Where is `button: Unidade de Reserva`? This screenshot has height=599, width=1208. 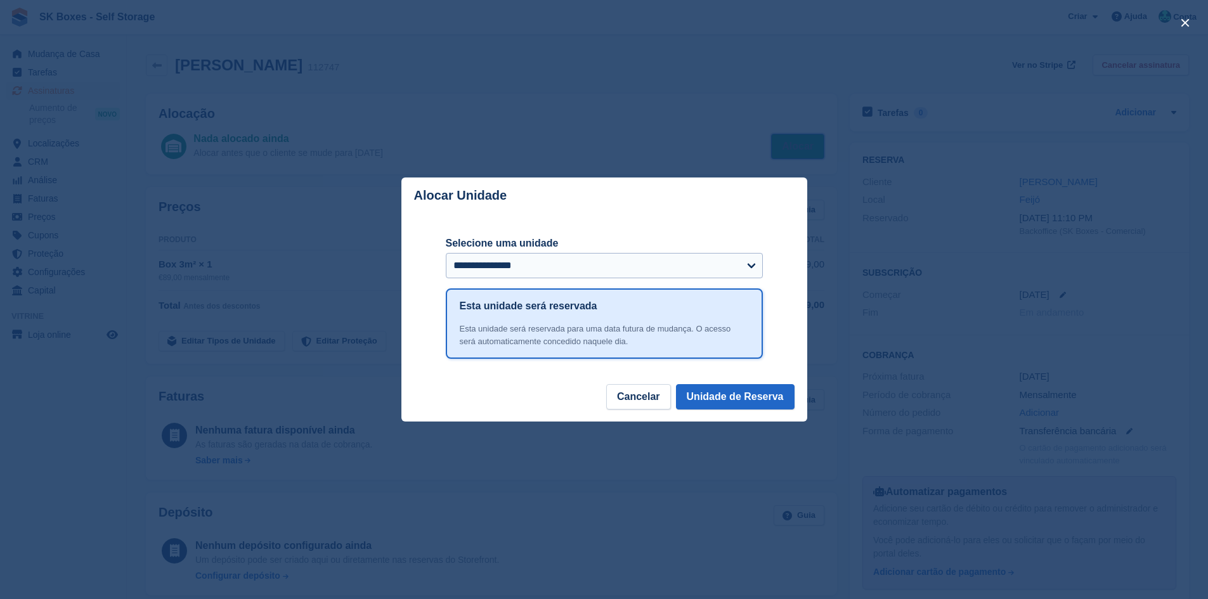 button: Unidade de Reserva is located at coordinates (735, 397).